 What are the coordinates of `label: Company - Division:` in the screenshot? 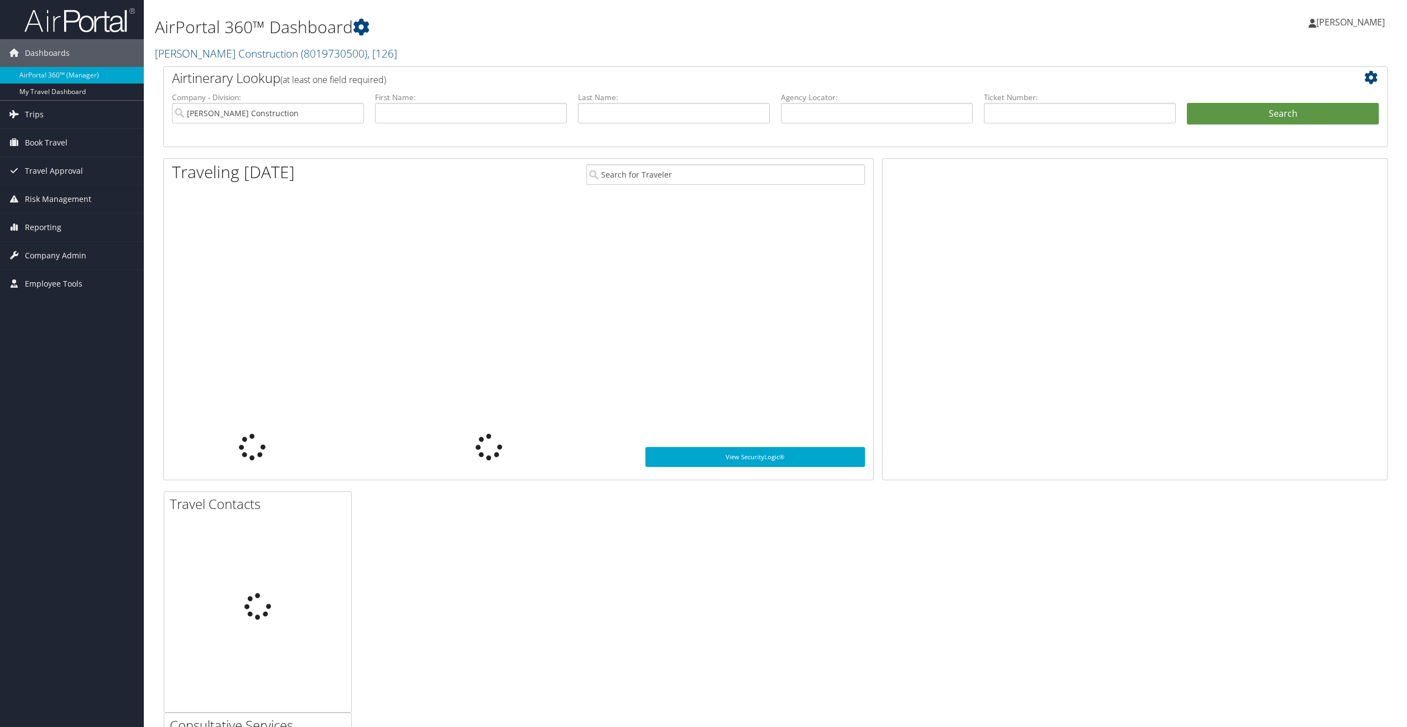 It's located at (268, 97).